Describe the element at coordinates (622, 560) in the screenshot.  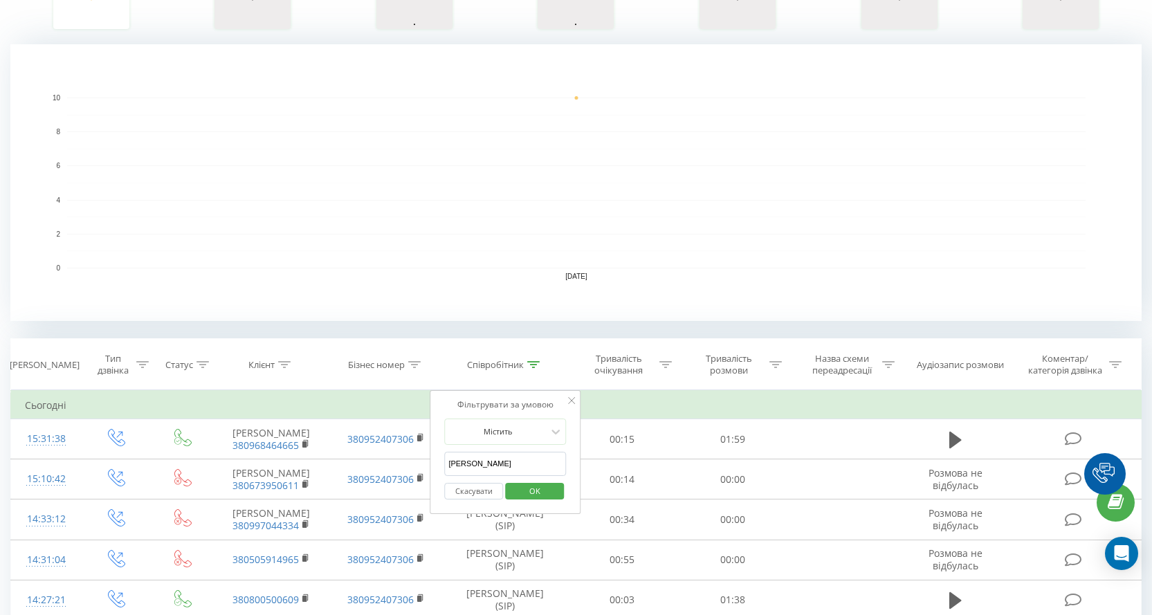
I see `td: 00:55` at that location.